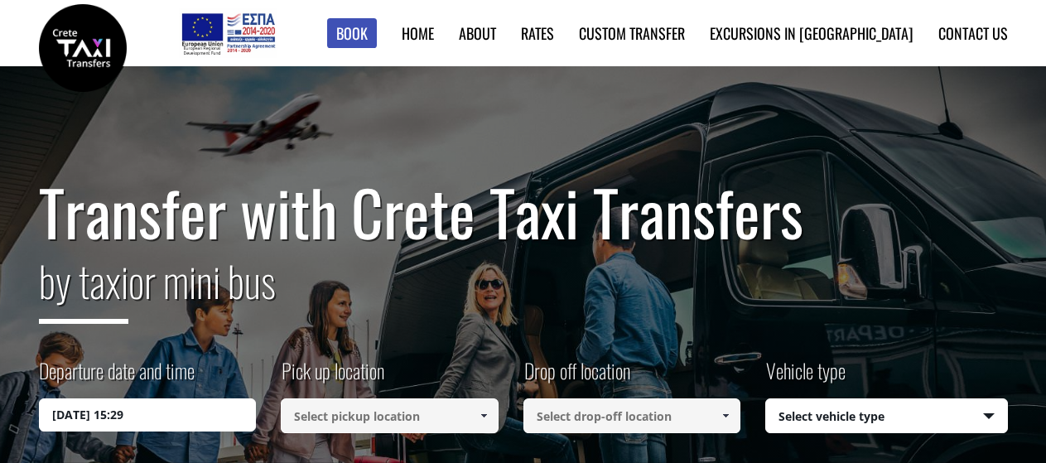 This screenshot has height=463, width=1046. I want to click on a: About, so click(477, 33).